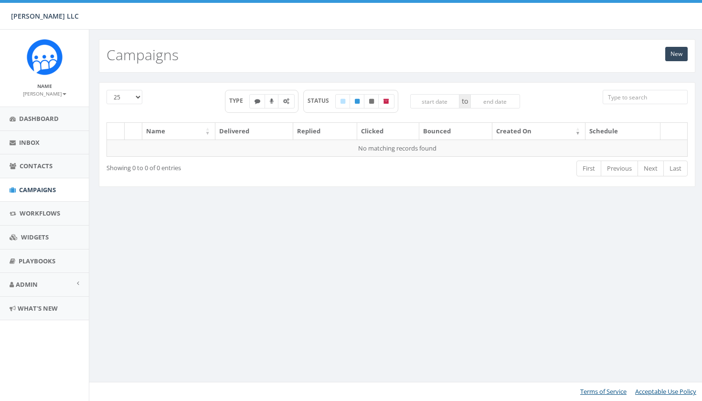 The width and height of the screenshot is (702, 401). What do you see at coordinates (646, 97) in the screenshot?
I see `input: Type to search` at bounding box center [646, 97].